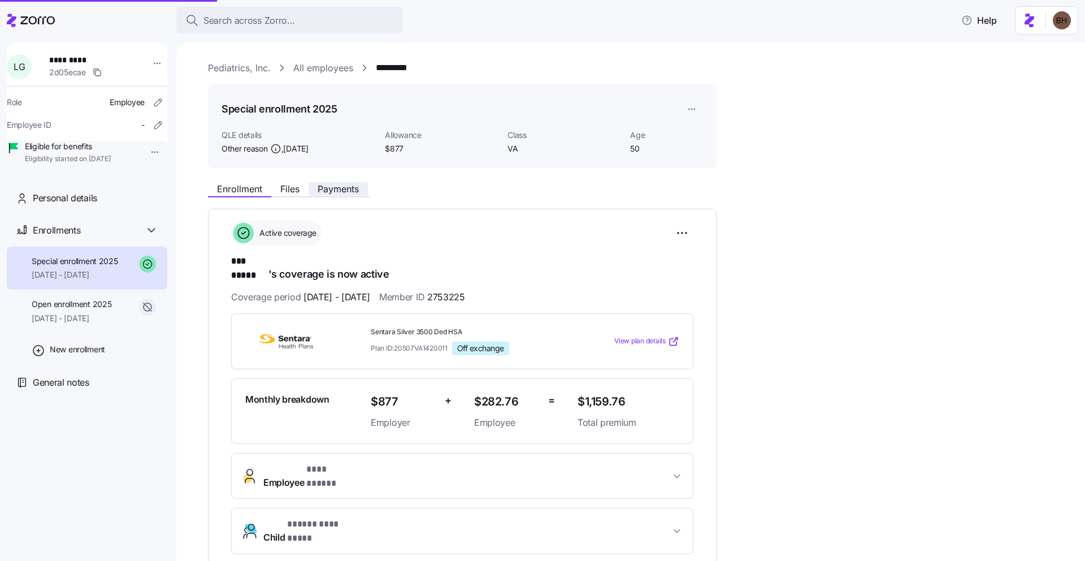 The width and height of the screenshot is (1085, 561). What do you see at coordinates (470, 332) in the screenshot?
I see `span: Sentara Silver 3500 Ded HSA` at bounding box center [470, 332].